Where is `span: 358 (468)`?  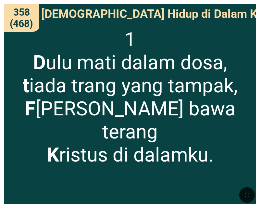 span: 358 (468) is located at coordinates (21, 18).